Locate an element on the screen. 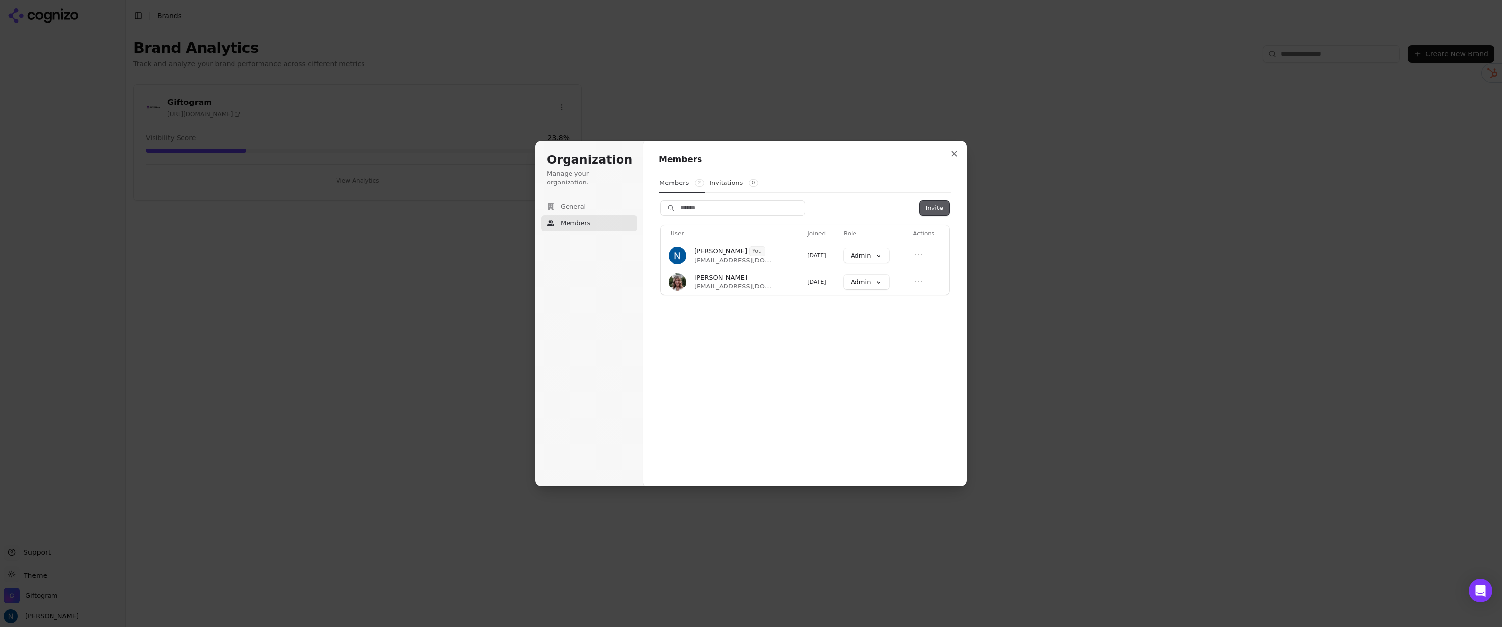 This screenshot has width=1502, height=627. button: Close modal is located at coordinates (954, 154).